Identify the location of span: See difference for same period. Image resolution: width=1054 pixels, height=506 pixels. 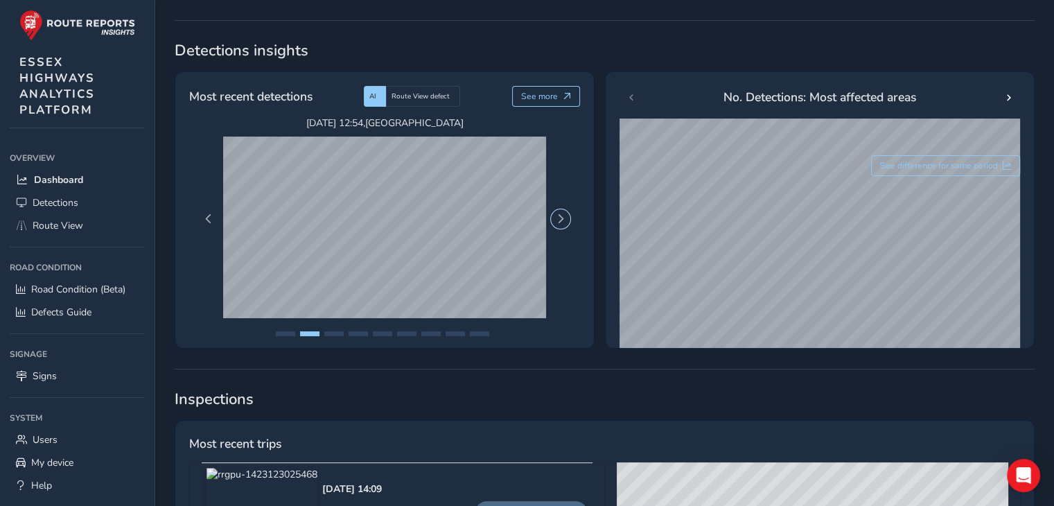
(939, 166).